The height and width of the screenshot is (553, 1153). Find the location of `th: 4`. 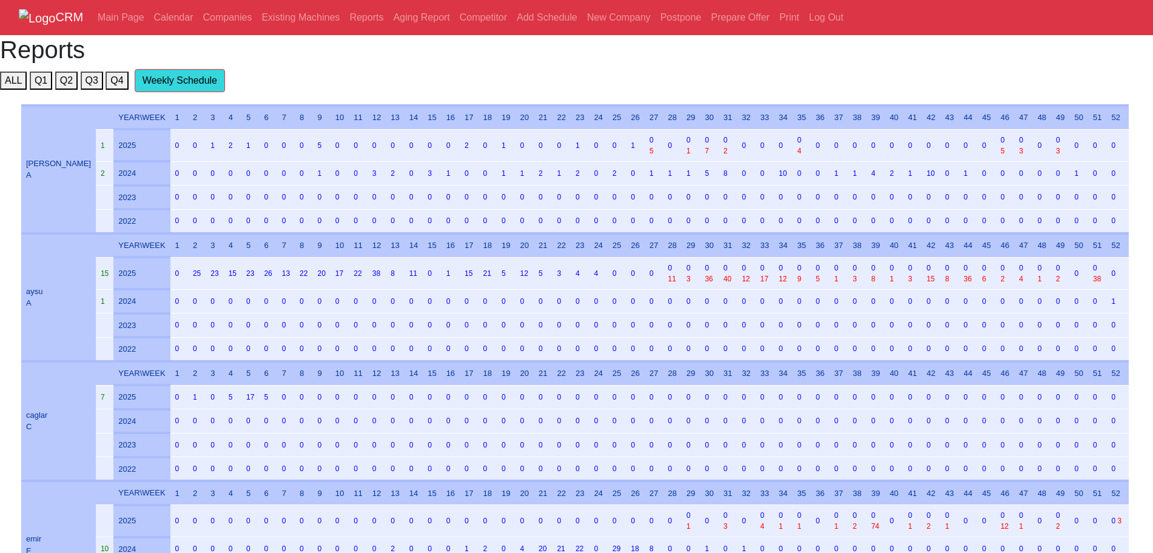

th: 4 is located at coordinates (232, 118).